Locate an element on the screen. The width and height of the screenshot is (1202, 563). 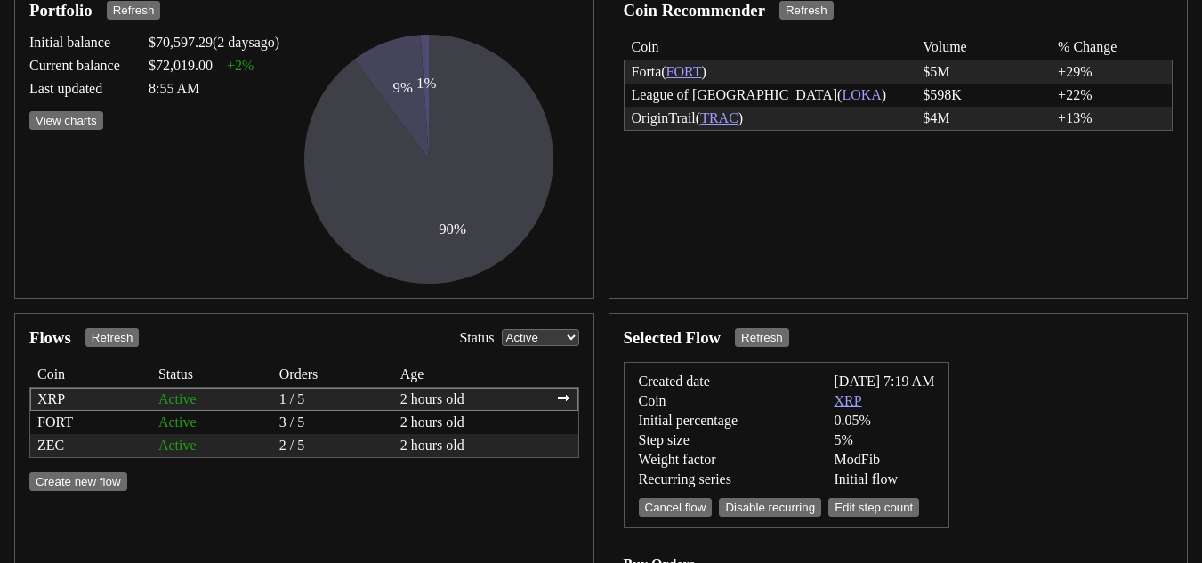
div: Initial percentage is located at coordinates (719, 421).